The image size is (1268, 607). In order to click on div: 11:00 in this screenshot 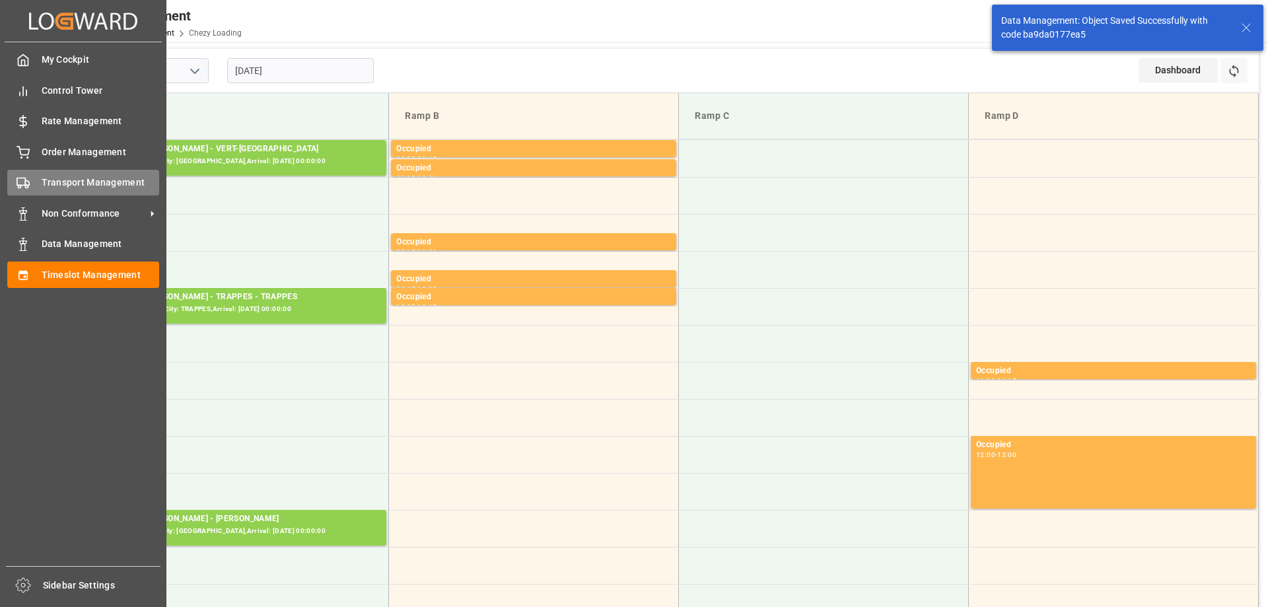, I will do `click(985, 380)`.